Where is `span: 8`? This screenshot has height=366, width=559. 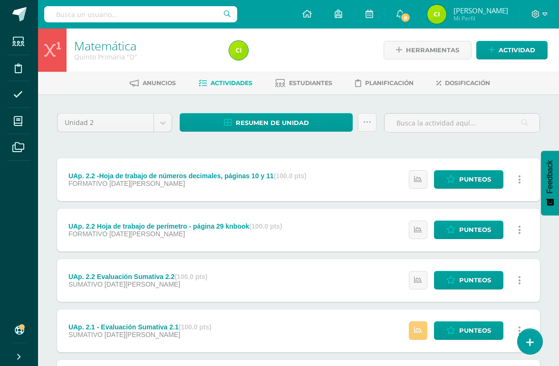 span: 8 is located at coordinates (406, 18).